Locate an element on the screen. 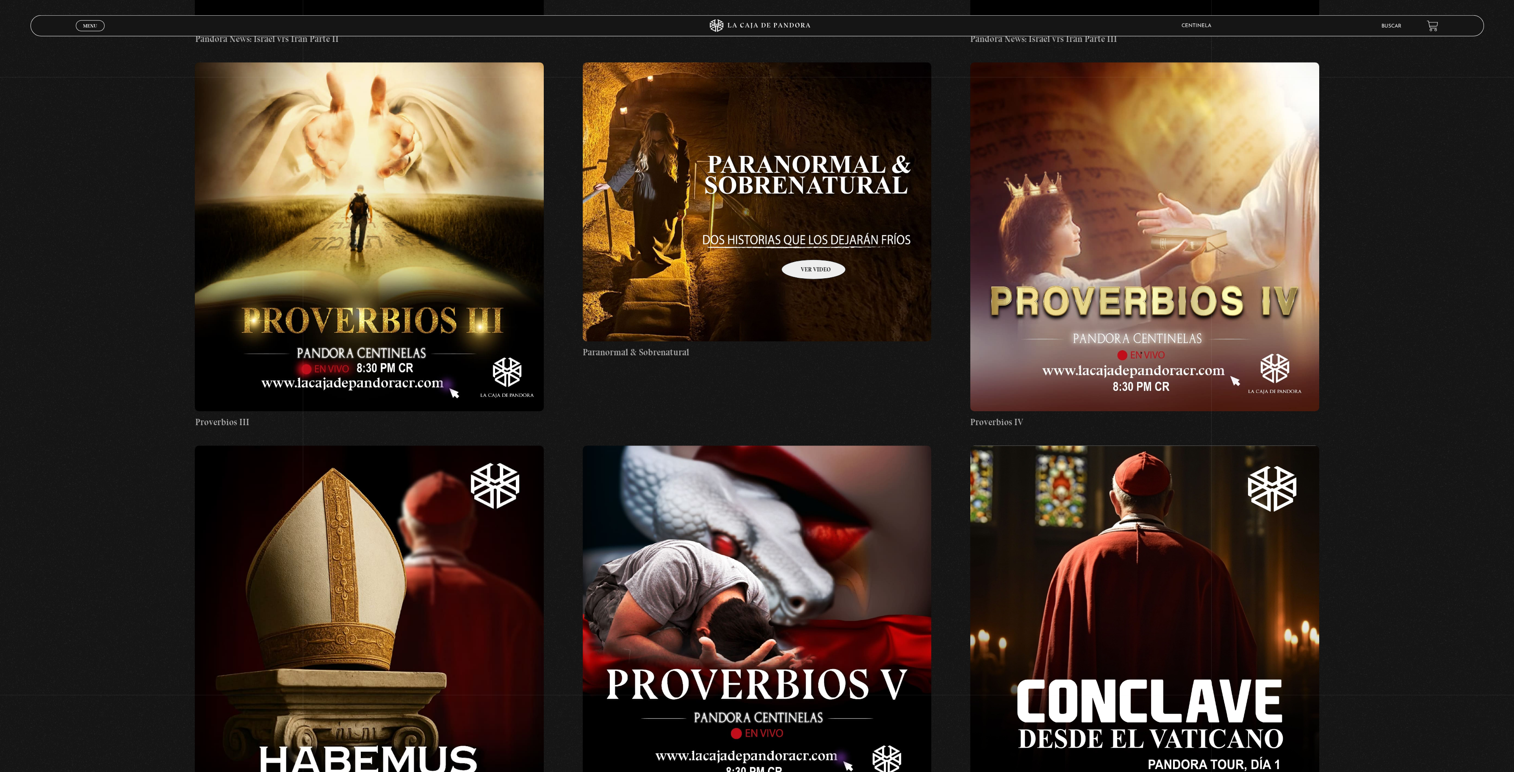 The height and width of the screenshot is (772, 1514). h4: Pandora News: Israel vrs Irán Parte III is located at coordinates (1145, 39).